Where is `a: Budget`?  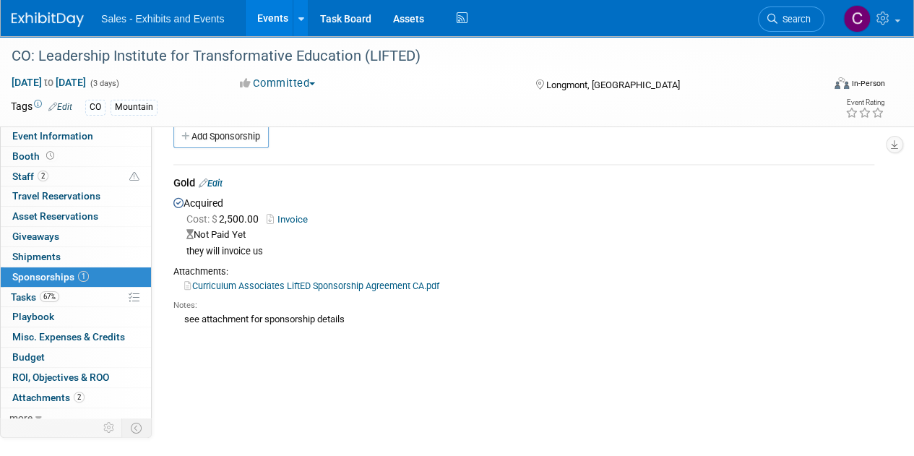
a: Budget is located at coordinates (76, 357).